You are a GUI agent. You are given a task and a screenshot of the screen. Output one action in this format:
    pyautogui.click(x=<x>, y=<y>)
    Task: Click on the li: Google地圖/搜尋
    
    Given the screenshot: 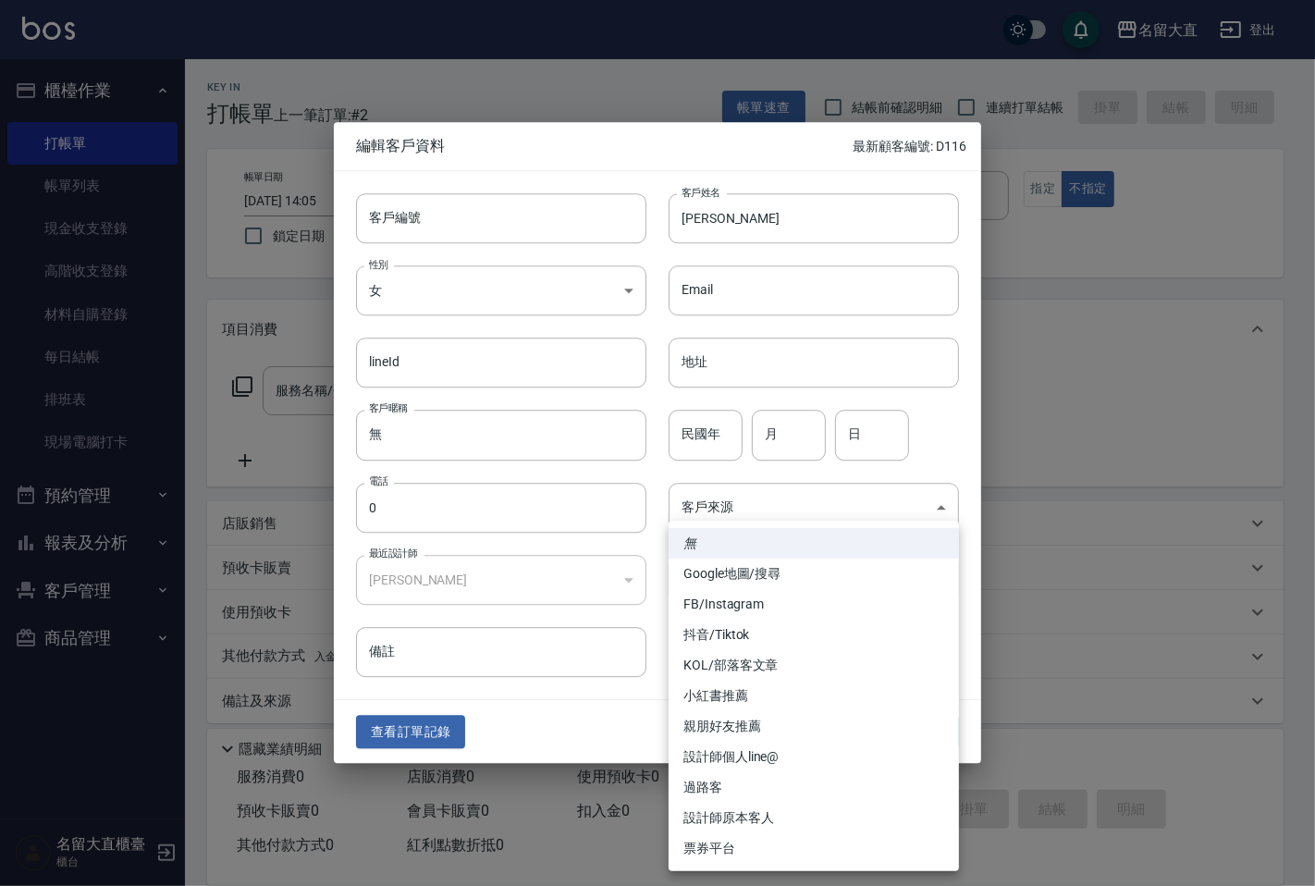 What is the action you would take?
    pyautogui.click(x=814, y=573)
    